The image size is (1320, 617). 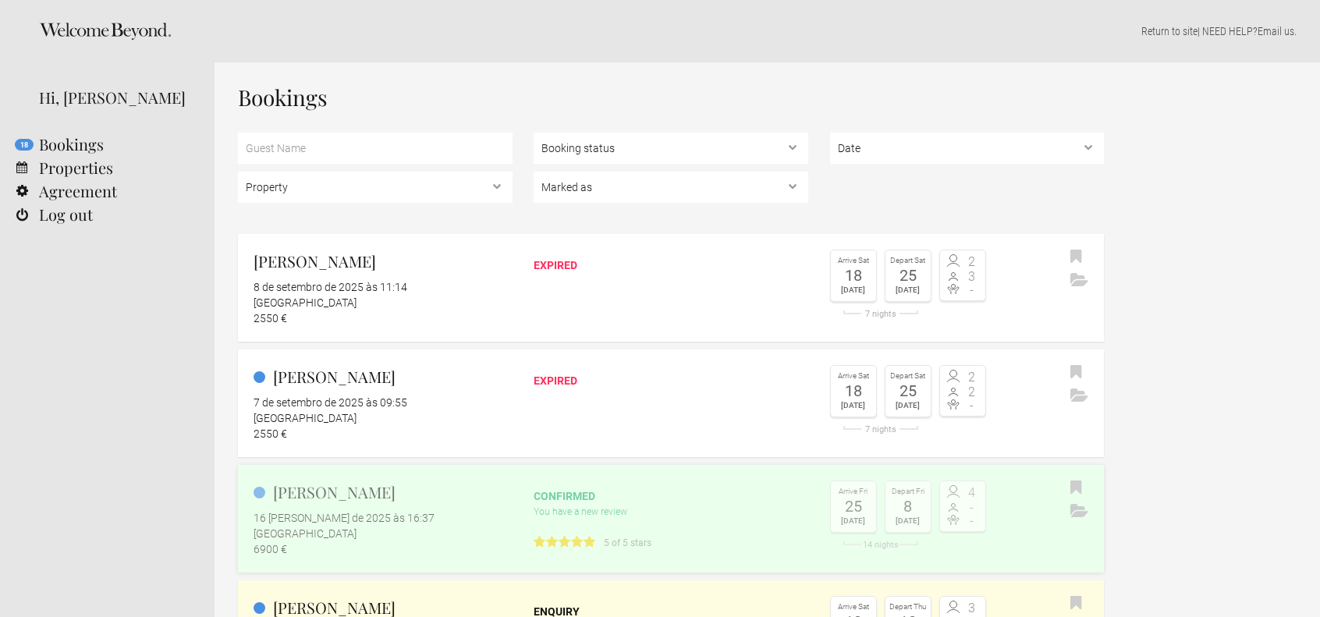 What do you see at coordinates (671, 527) in the screenshot?
I see `div: You have a new review` at bounding box center [671, 527].